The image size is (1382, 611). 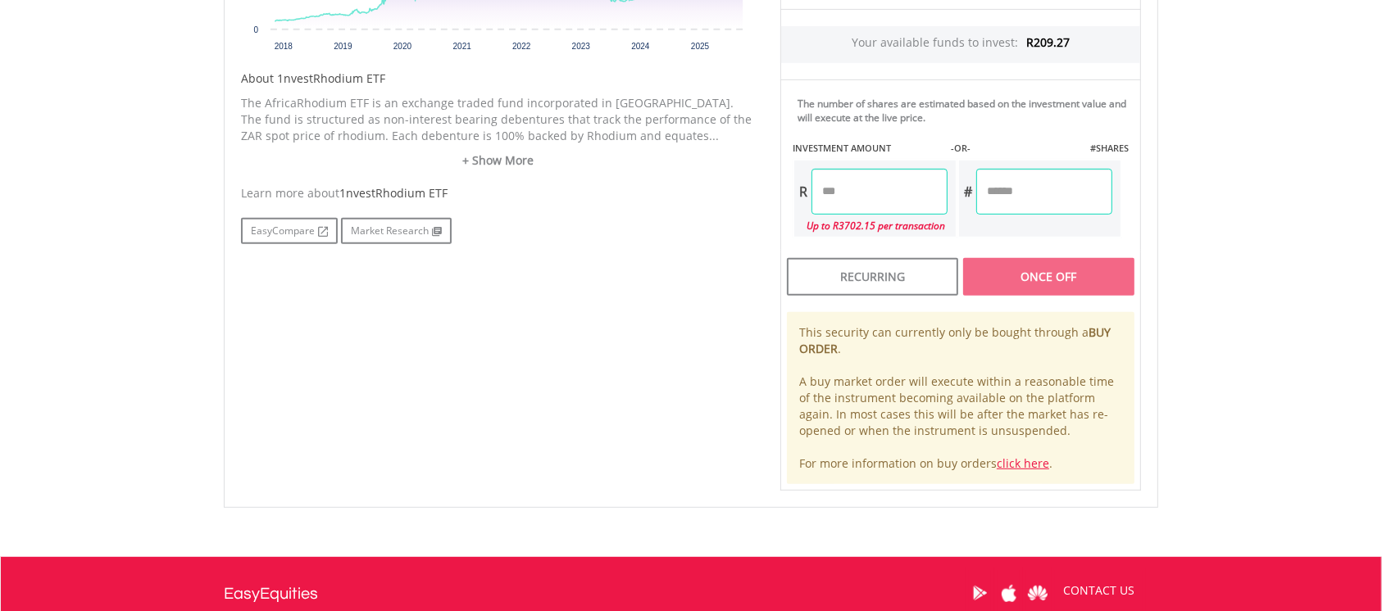 I want to click on text: 2025, so click(x=700, y=46).